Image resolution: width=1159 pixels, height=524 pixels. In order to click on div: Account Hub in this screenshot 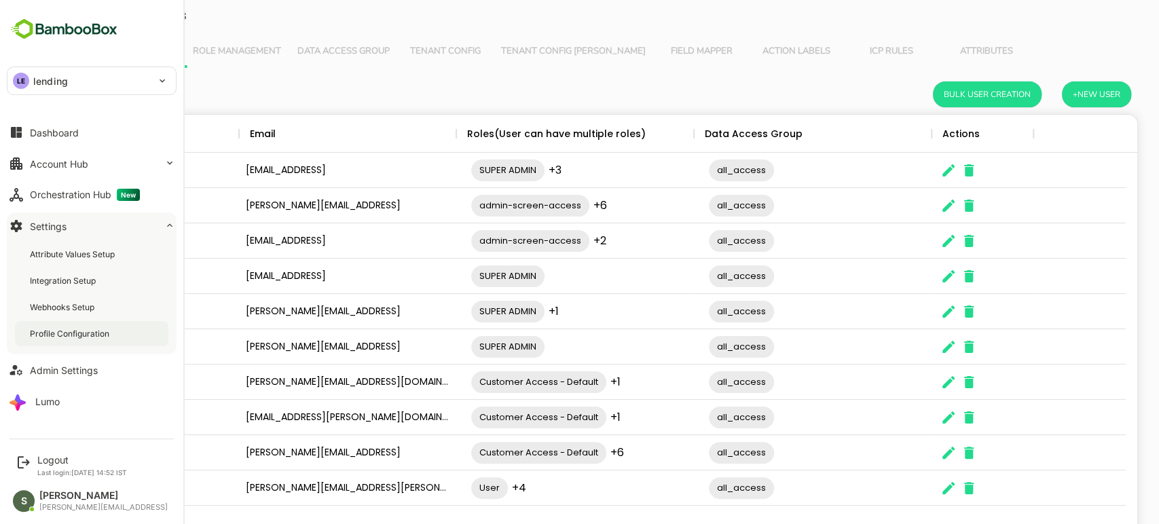, I will do `click(59, 164)`.